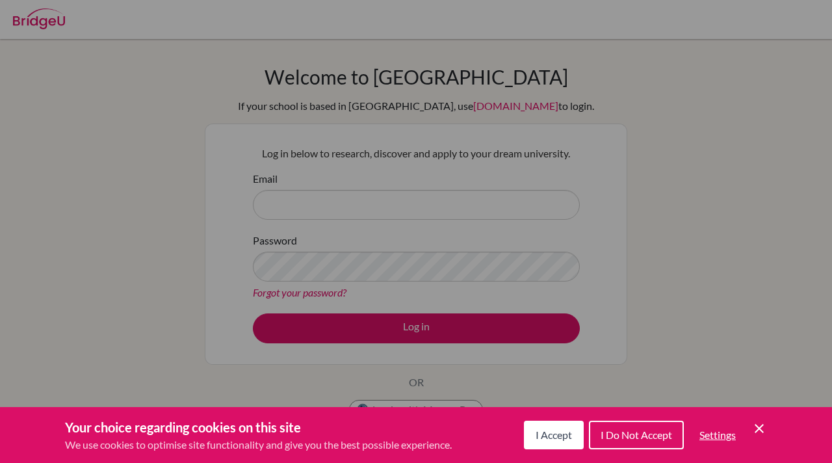 This screenshot has height=463, width=832. I want to click on button: Save and close, so click(759, 428).